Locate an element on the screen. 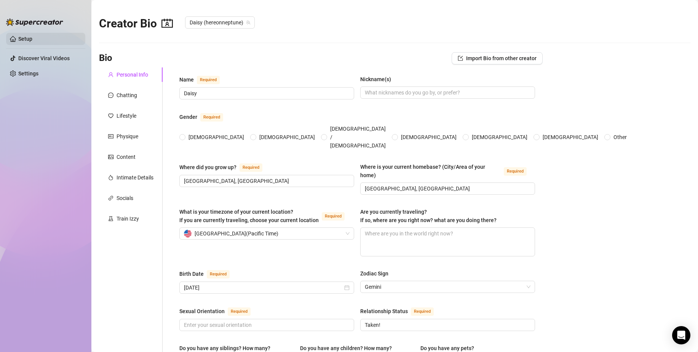  label: Where is your current homebase? (City/Area of your home) is located at coordinates (447, 171).